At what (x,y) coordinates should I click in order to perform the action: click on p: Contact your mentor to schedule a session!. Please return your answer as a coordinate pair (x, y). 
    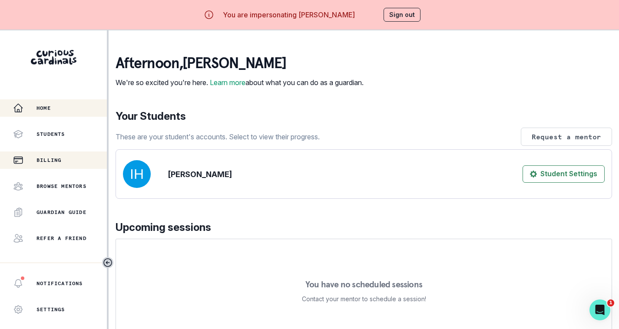
    Looking at the image, I should click on (364, 299).